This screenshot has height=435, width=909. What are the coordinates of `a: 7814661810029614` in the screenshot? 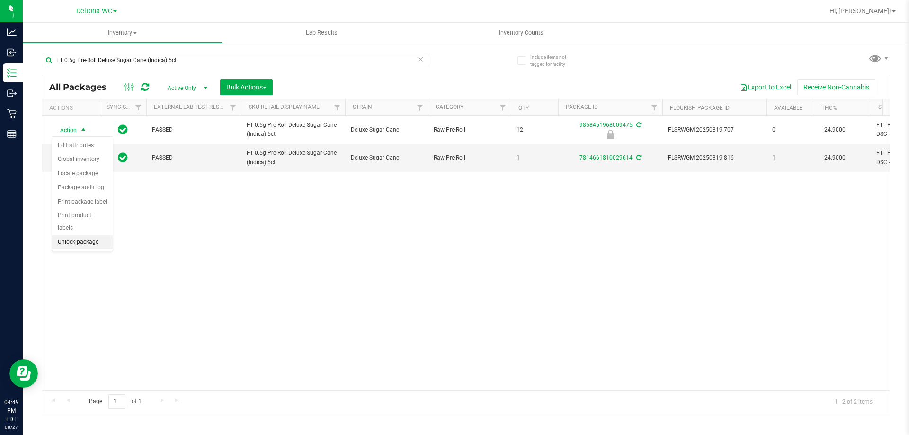 It's located at (606, 158).